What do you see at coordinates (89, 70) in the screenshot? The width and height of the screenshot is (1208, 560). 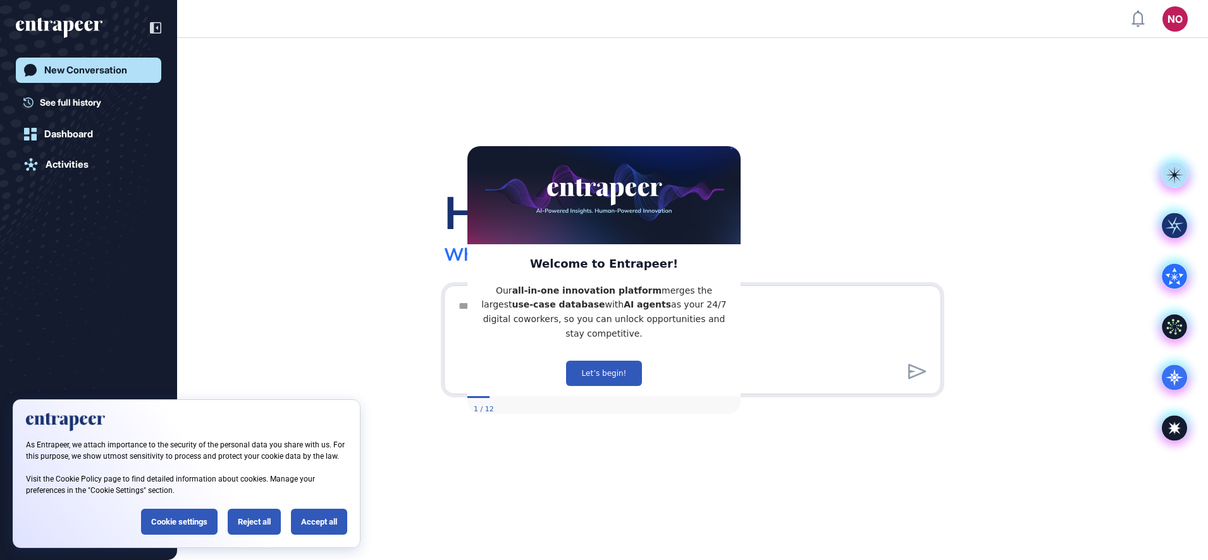 I see `a: New Conversation` at bounding box center [89, 70].